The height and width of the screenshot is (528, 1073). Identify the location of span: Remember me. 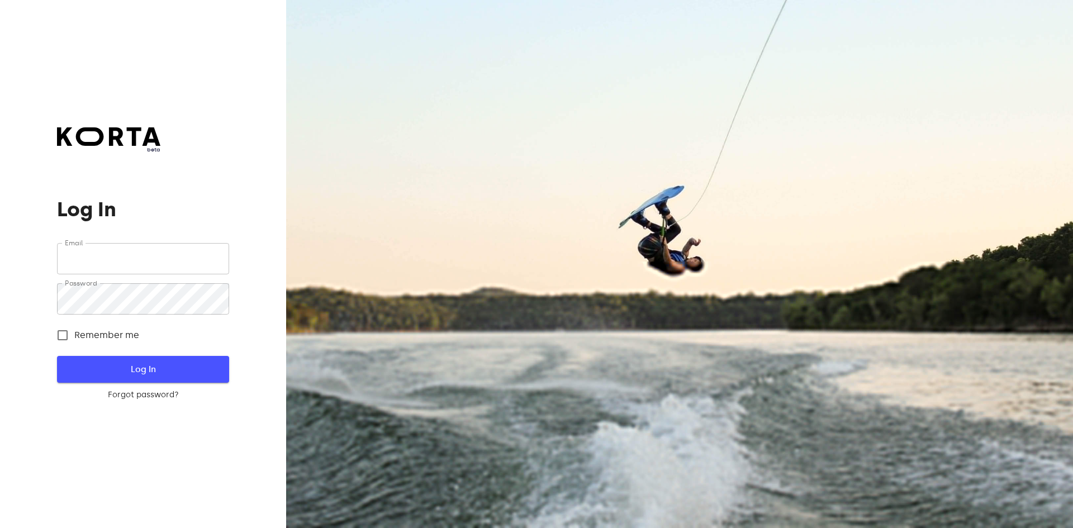
(107, 335).